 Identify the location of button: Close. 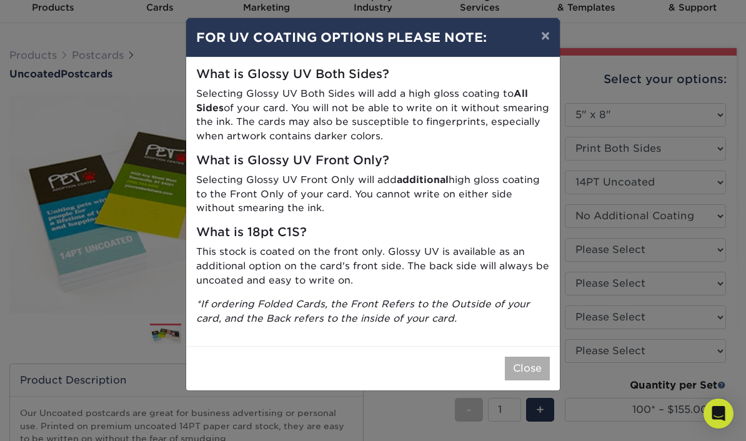
(527, 369).